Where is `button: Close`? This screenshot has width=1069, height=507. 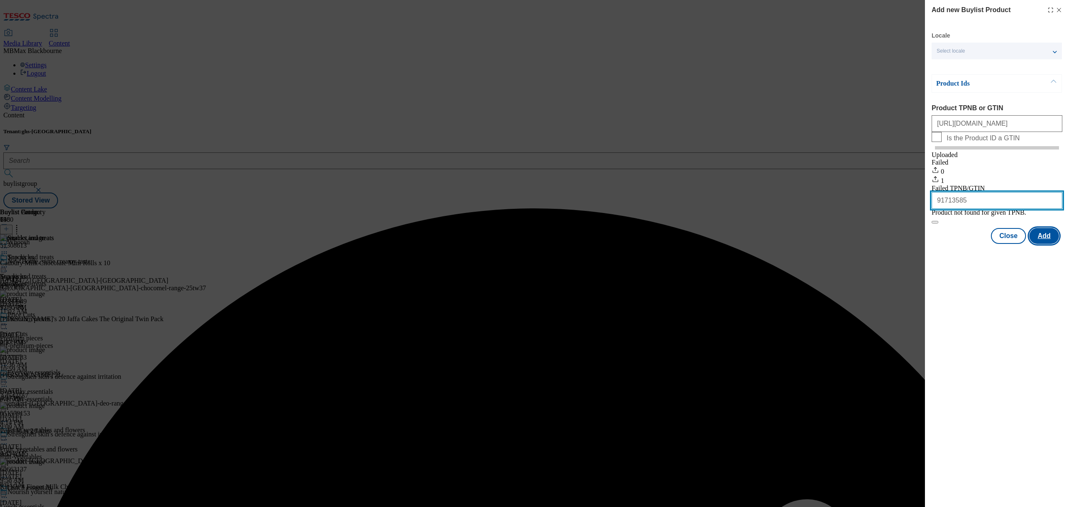
button: Close is located at coordinates (1008, 236).